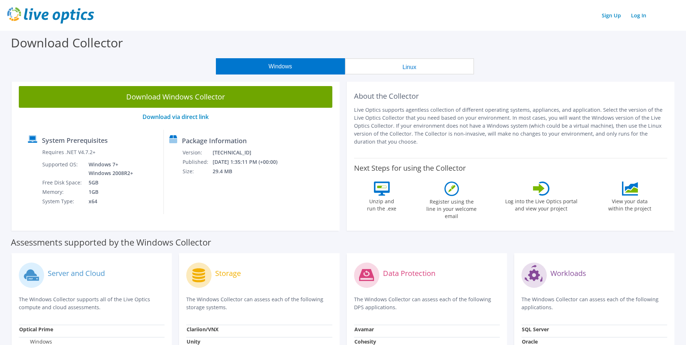 The width and height of the screenshot is (686, 345). I want to click on label: View your data within the project, so click(630, 204).